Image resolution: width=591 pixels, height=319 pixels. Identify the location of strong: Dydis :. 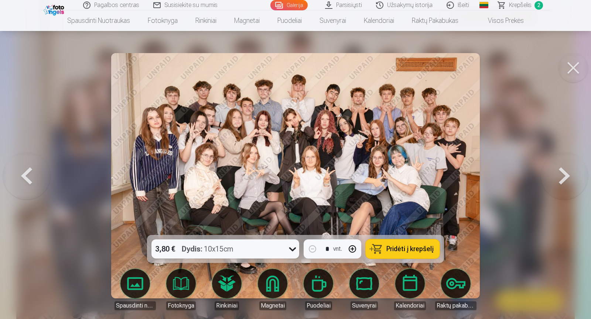
(192, 249).